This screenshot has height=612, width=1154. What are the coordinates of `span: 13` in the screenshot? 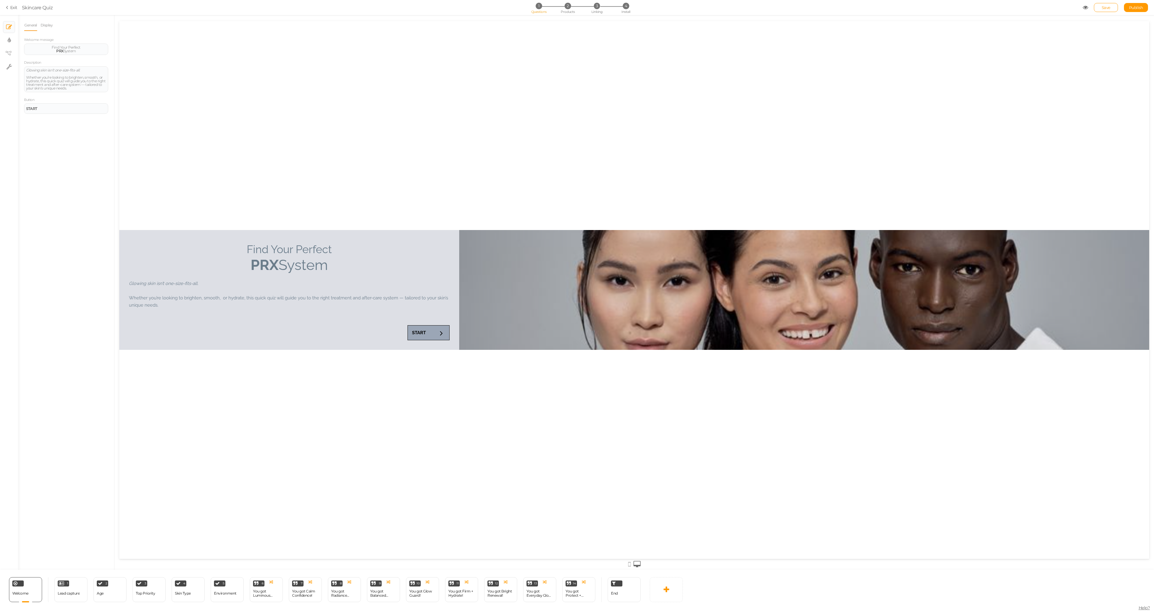 It's located at (535, 584).